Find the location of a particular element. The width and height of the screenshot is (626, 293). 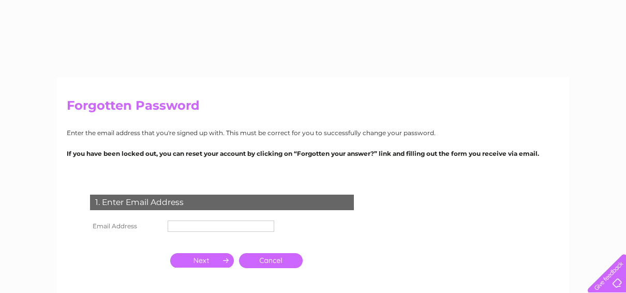

p: Enter the email address that you're signed up with. This must be correct for you to successfully ... is located at coordinates (313, 132).